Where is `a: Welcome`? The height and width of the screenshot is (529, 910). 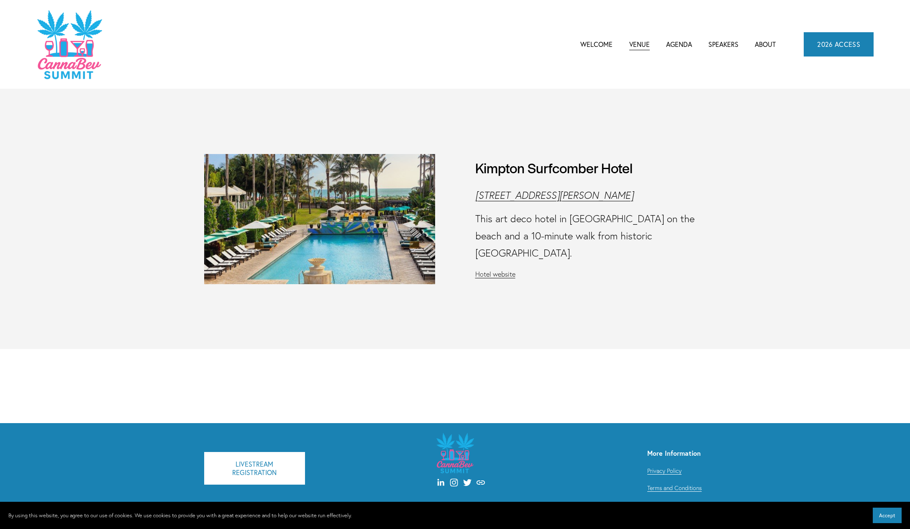
a: Welcome is located at coordinates (596, 44).